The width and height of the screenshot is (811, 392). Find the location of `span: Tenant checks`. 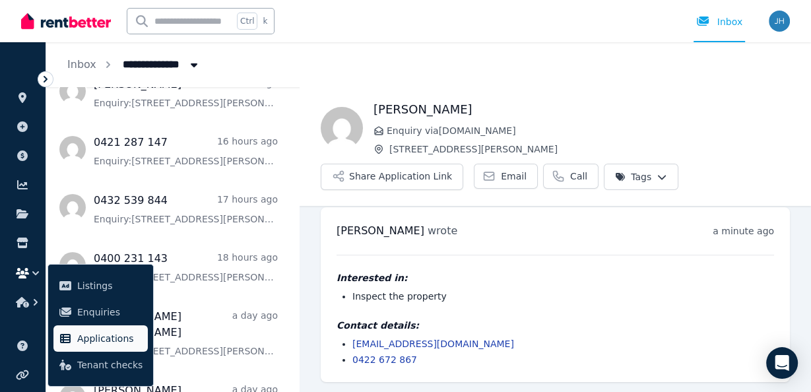

span: Tenant checks is located at coordinates (109, 365).